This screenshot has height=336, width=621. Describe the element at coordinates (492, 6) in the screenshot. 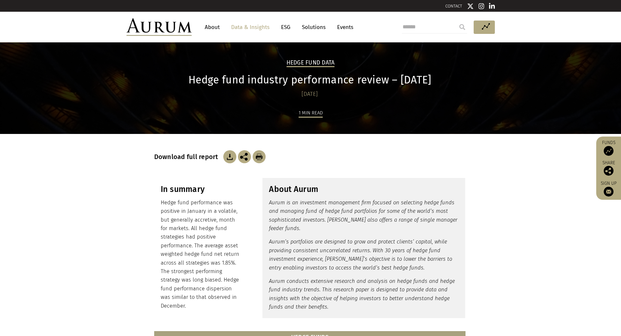

I see `img: Linkedin icon` at that location.